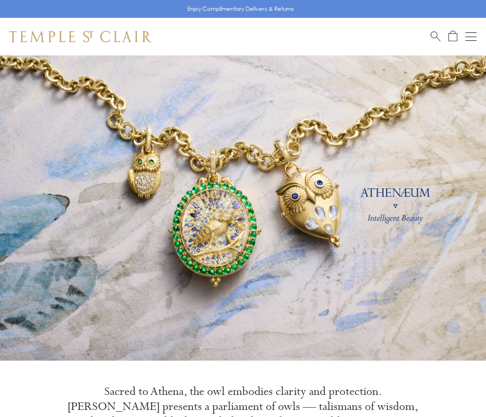 The height and width of the screenshot is (417, 486). What do you see at coordinates (241, 9) in the screenshot?
I see `p: Enjoy Complimentary Delivery & Returns` at bounding box center [241, 9].